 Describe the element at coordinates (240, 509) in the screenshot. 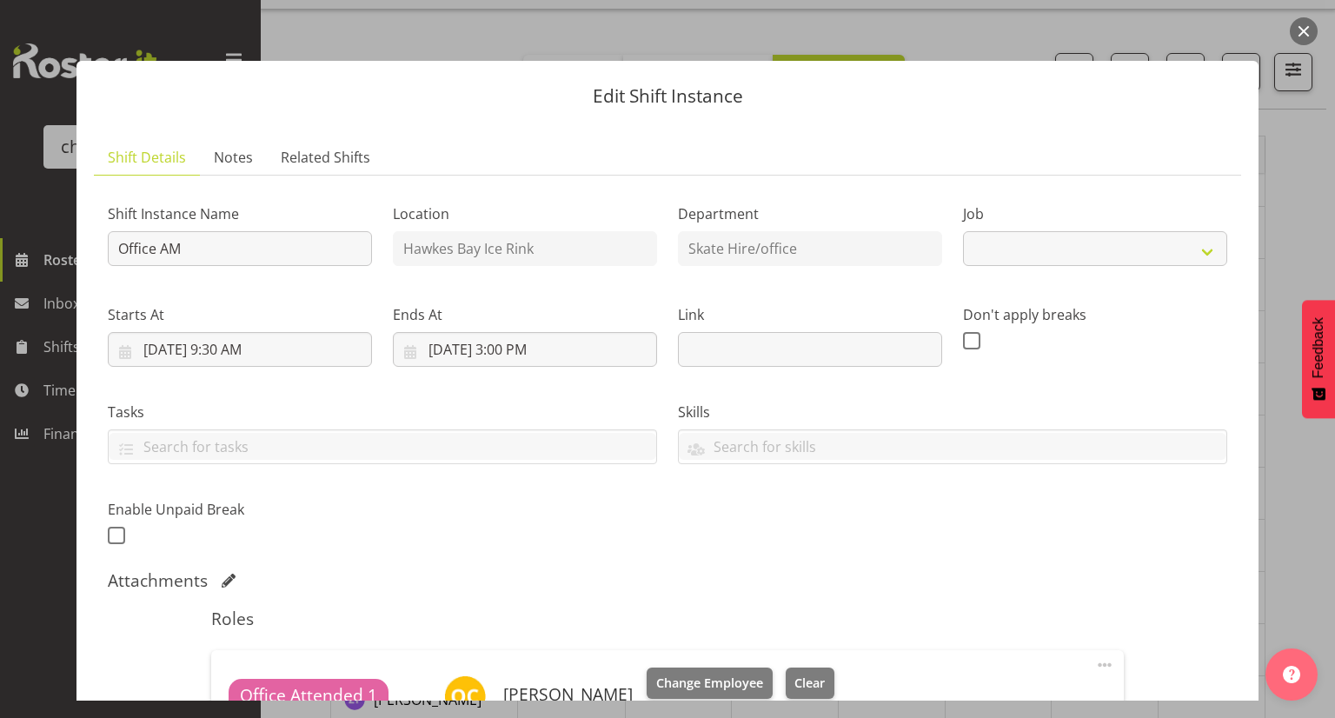

I see `label: Enable Unpaid Break` at that location.